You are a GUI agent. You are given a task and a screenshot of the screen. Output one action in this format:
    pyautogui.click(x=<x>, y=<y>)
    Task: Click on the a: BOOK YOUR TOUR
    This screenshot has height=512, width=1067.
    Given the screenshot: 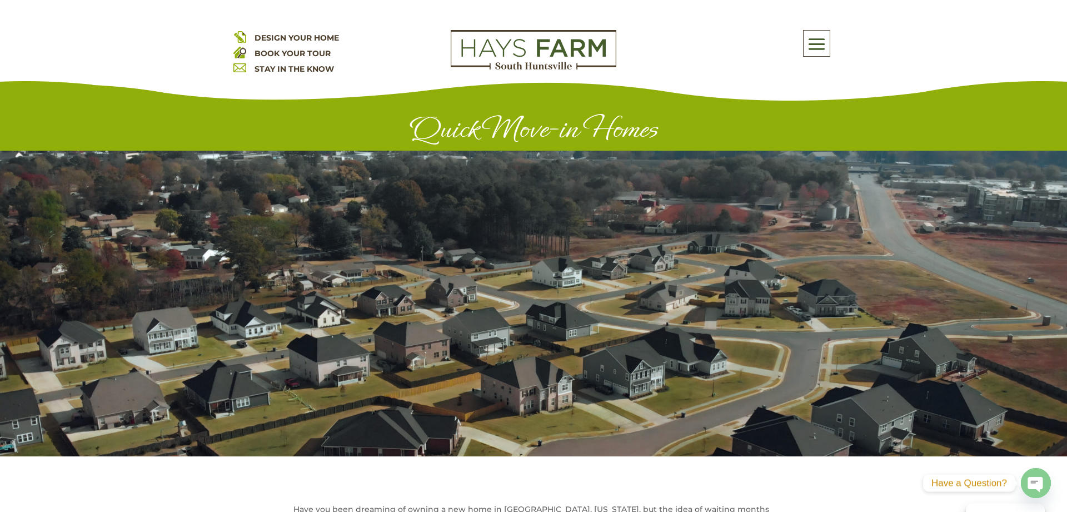 What is the action you would take?
    pyautogui.click(x=292, y=53)
    